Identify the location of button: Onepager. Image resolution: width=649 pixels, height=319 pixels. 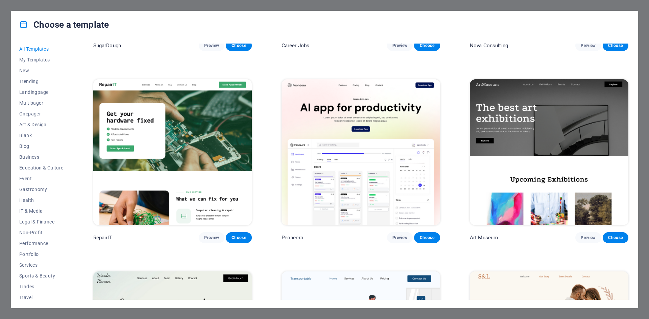
(41, 114).